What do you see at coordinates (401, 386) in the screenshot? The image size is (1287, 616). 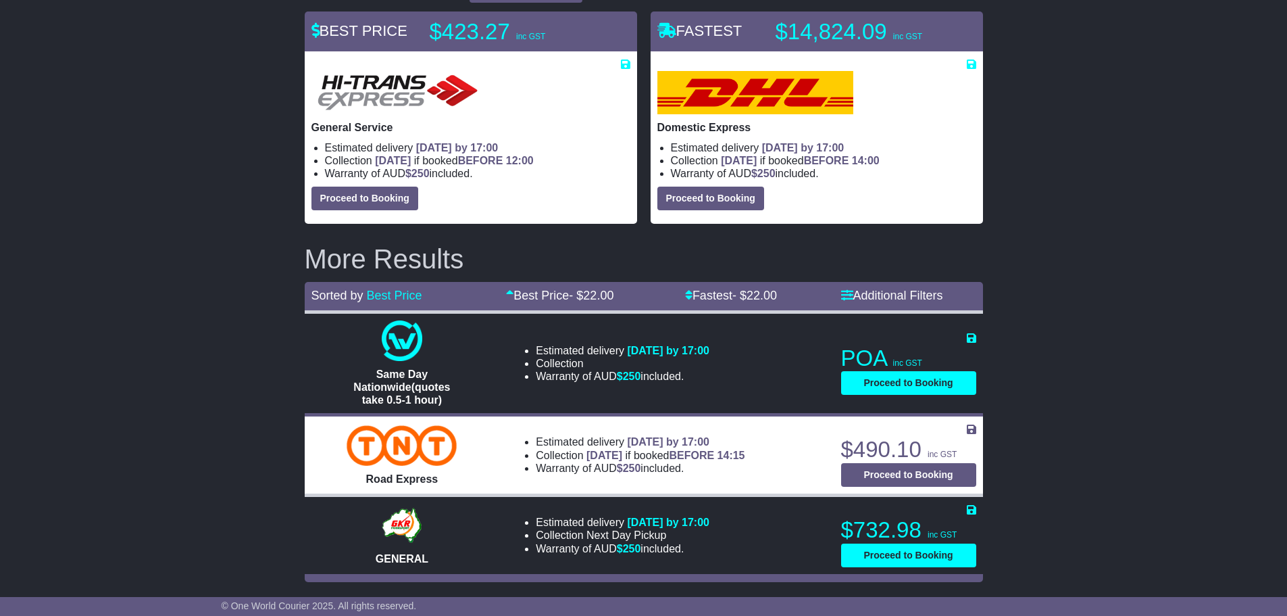 I see `span: Same Day Nationwide(quotes take 0.5-1 hour)` at bounding box center [401, 386].